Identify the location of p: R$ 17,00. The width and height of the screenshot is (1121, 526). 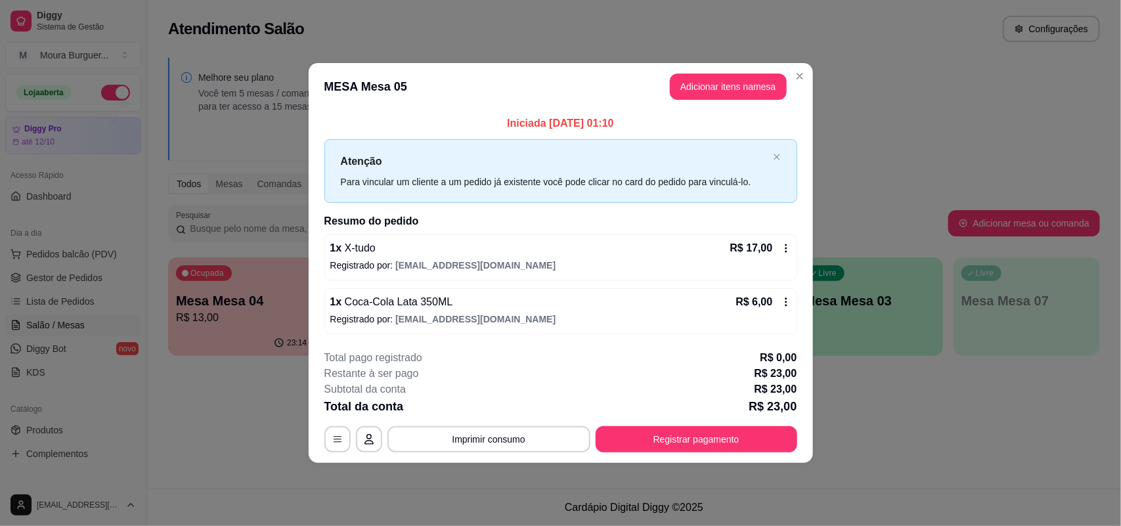
(752, 248).